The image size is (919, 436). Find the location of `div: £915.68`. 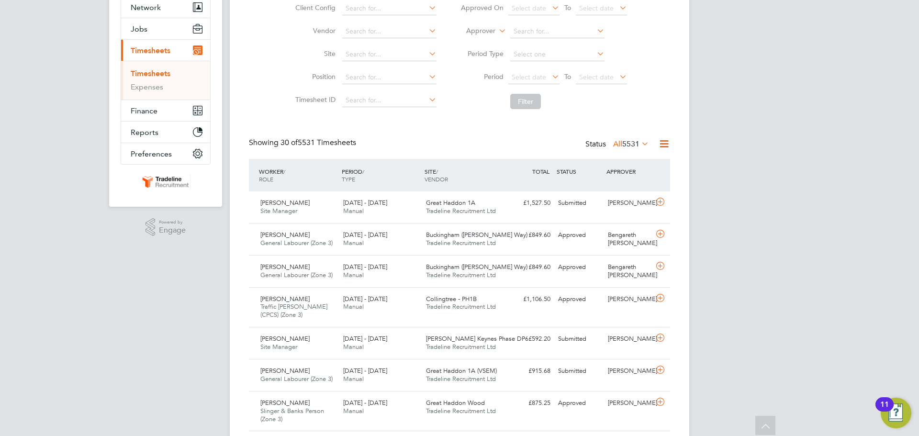

div: £915.68 is located at coordinates (529, 371).